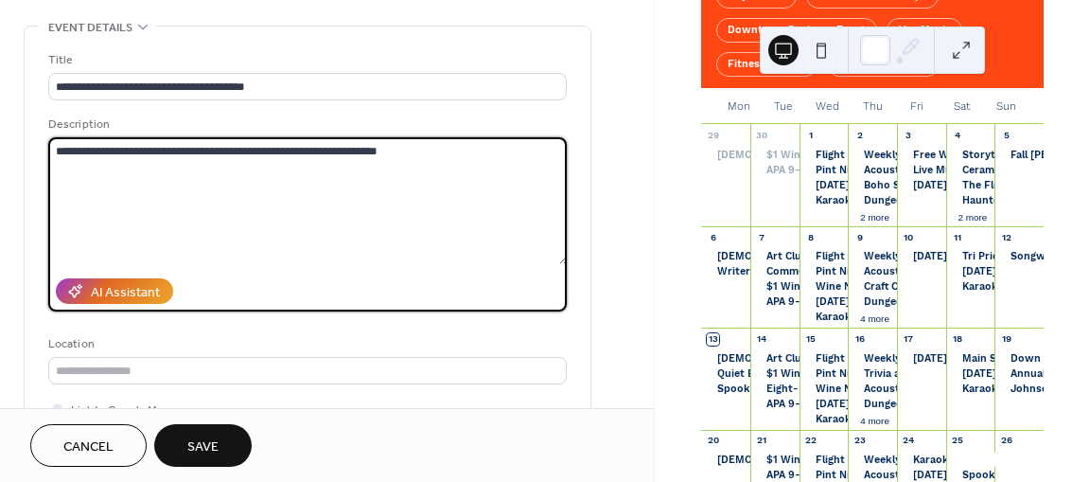 The height and width of the screenshot is (482, 1090). I want to click on button: Save, so click(203, 445).